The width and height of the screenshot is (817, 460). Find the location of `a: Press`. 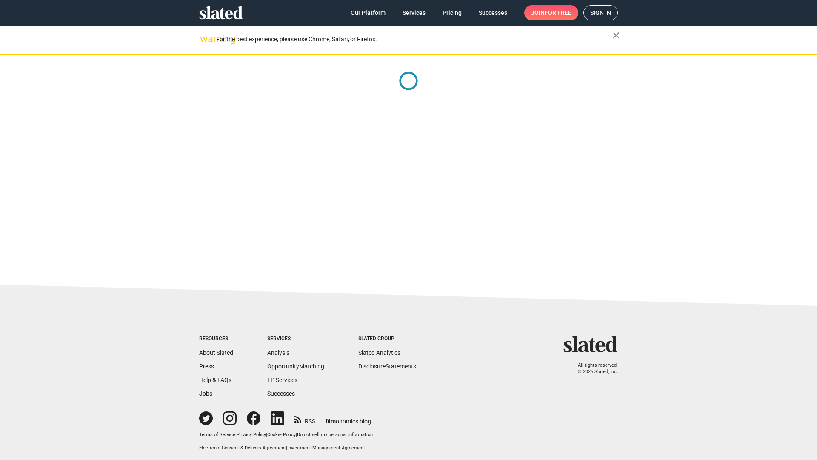

a: Press is located at coordinates (206, 366).